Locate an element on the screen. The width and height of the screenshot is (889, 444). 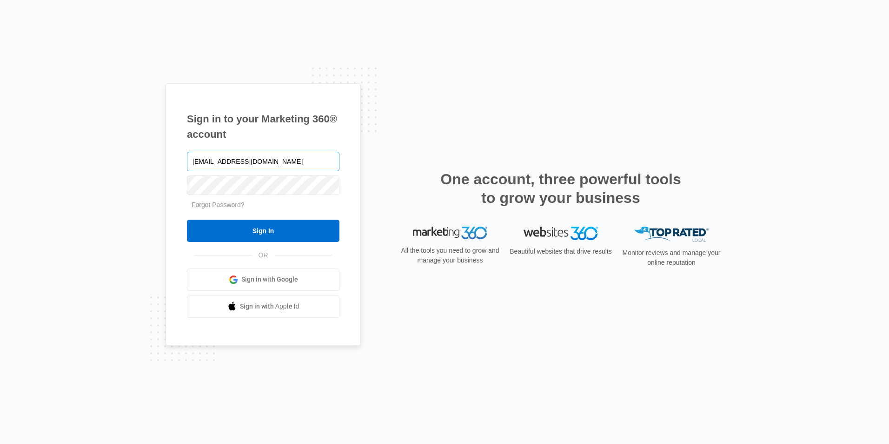
a: Sign in with Apple Id is located at coordinates (263, 307).